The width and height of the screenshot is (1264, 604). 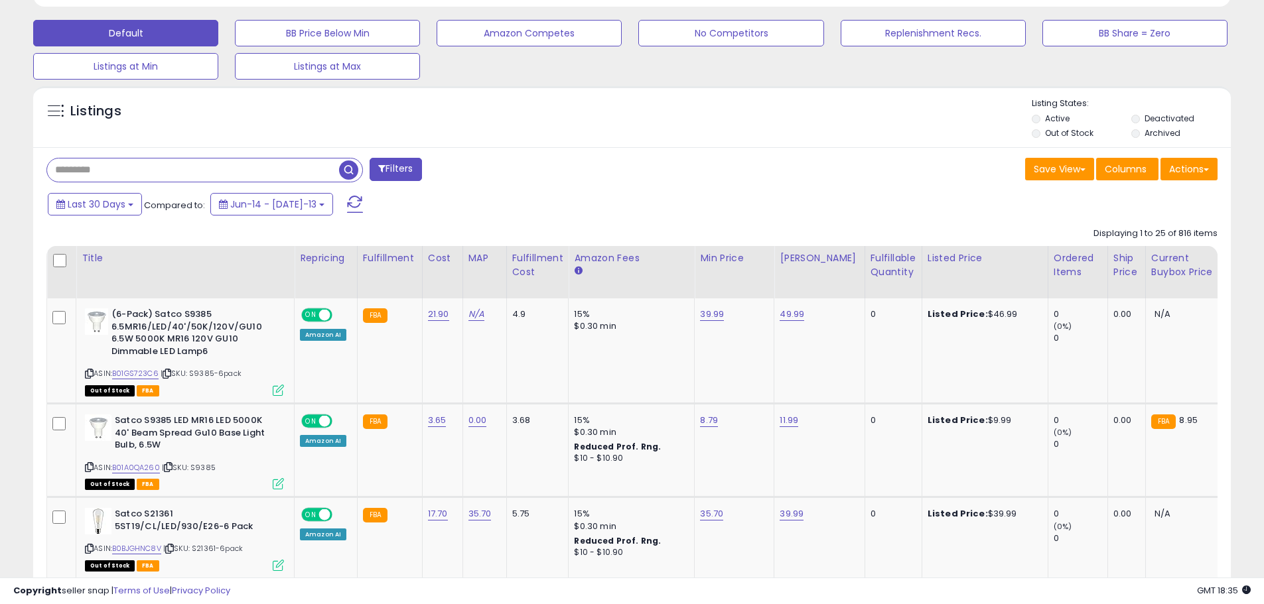 What do you see at coordinates (1162, 133) in the screenshot?
I see `label: Archived` at bounding box center [1162, 133].